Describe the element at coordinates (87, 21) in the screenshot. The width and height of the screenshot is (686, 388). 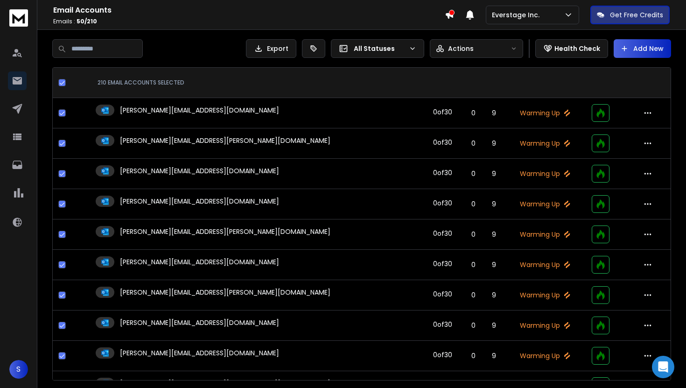
I see `span: 50 / 210` at that location.